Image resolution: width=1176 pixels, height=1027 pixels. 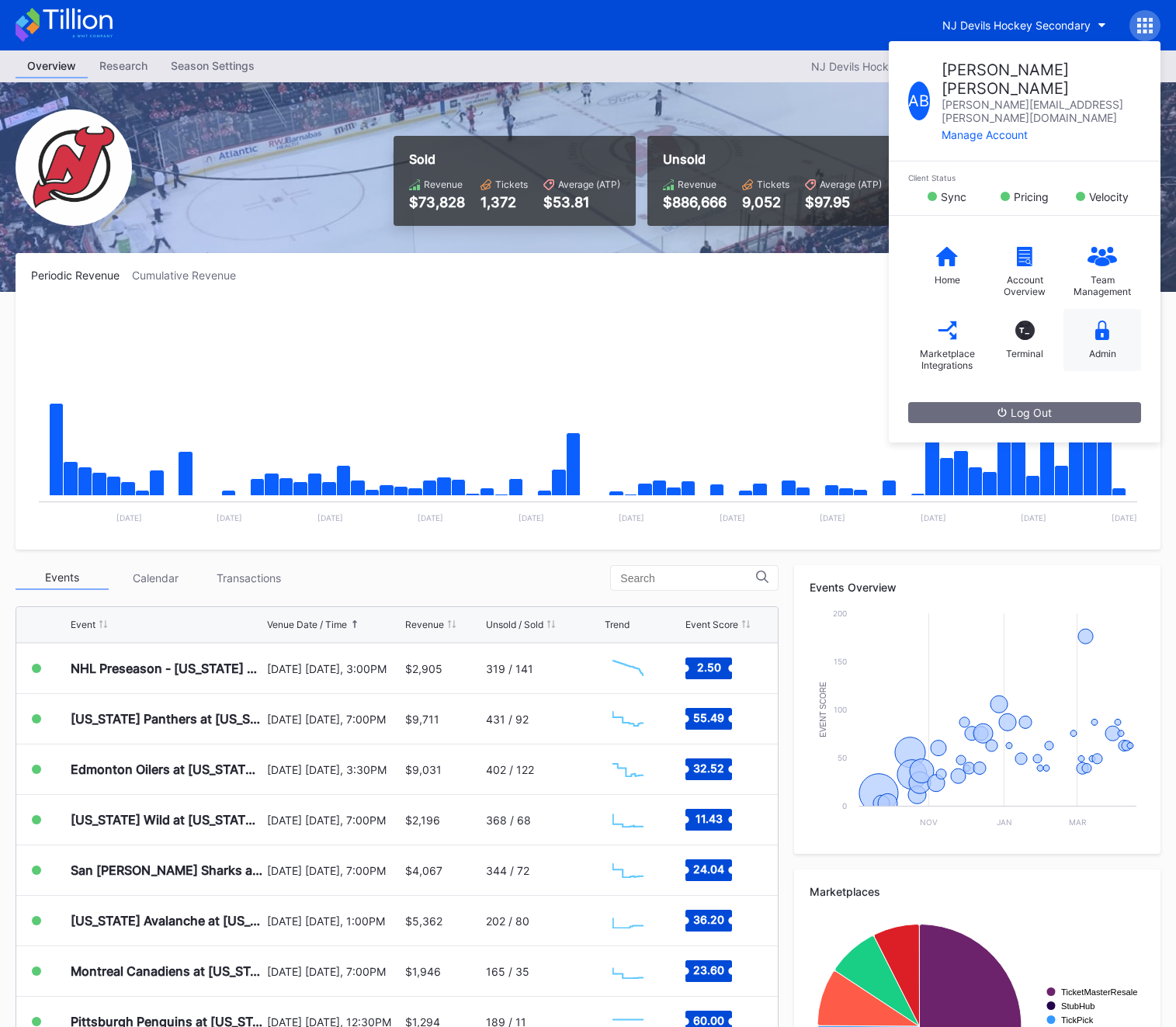 I want to click on text: 100, so click(x=841, y=709).